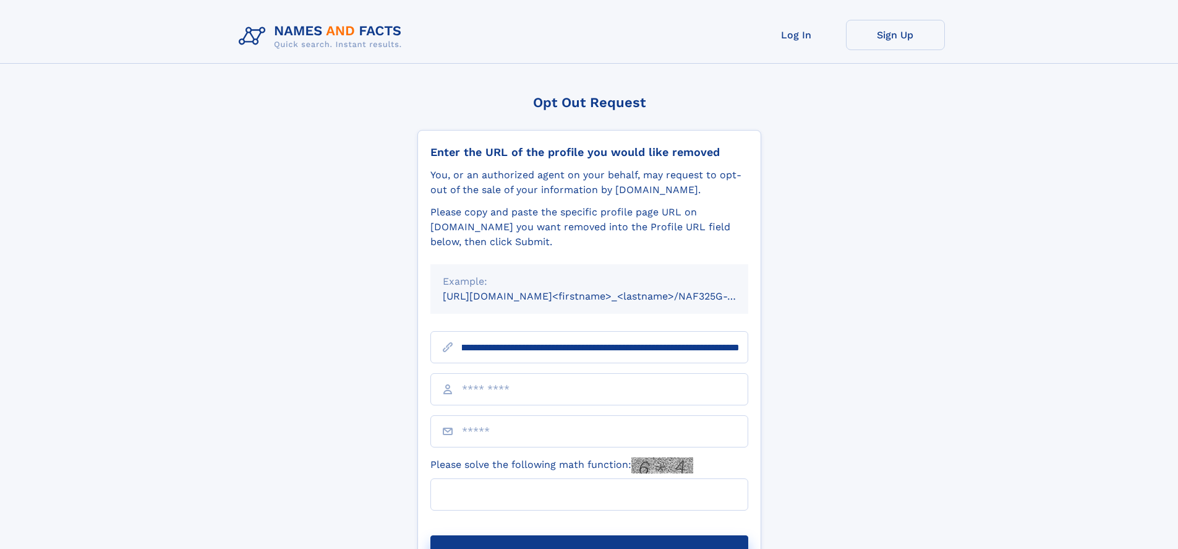 The width and height of the screenshot is (1178, 549). I want to click on img: Logo Names and Facts, so click(323, 36).